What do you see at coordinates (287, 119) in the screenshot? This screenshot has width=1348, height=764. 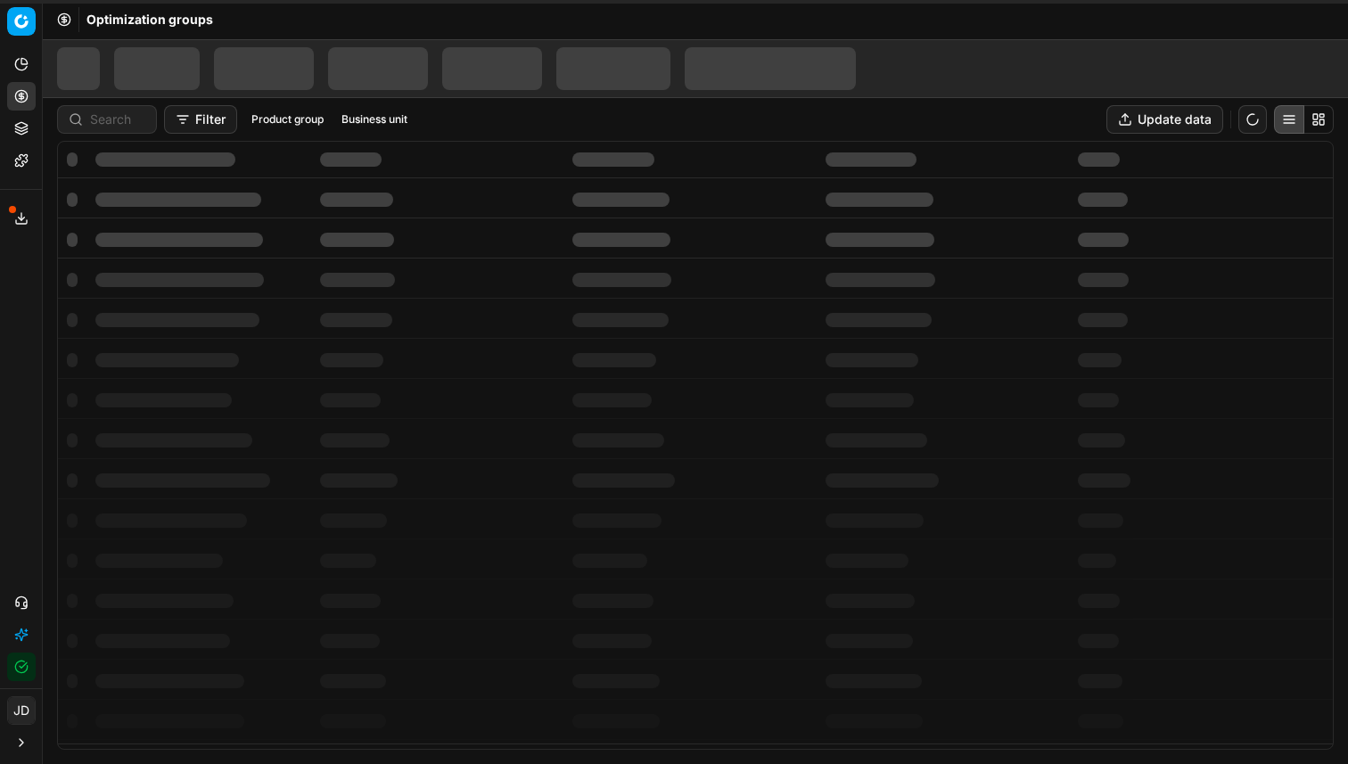 I see `button: Product group` at bounding box center [287, 119].